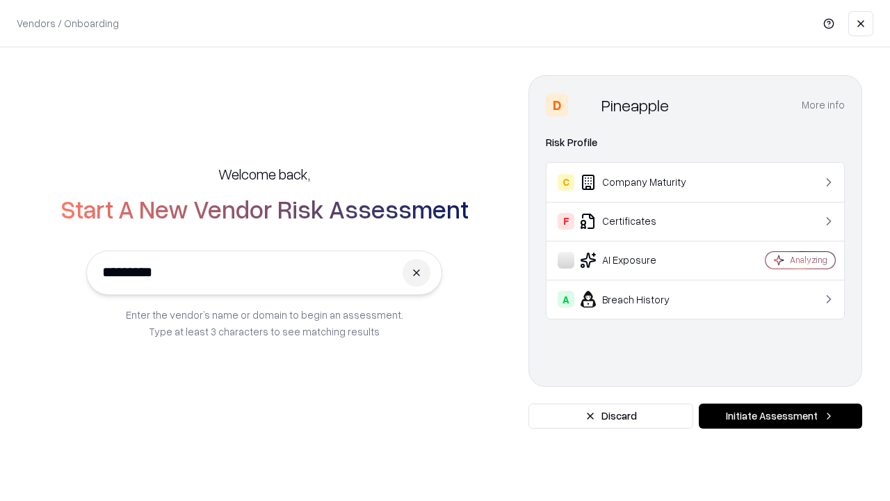  Describe the element at coordinates (809, 259) in the screenshot. I see `div: Analyzing` at that location.